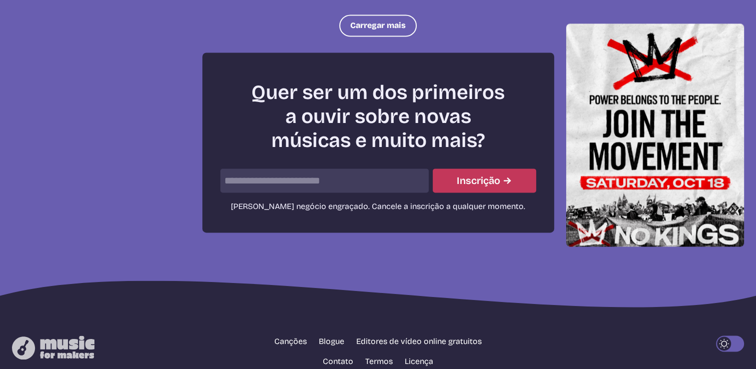 Image resolution: width=756 pixels, height=369 pixels. What do you see at coordinates (378, 25) in the screenshot?
I see `button: Carregar mais` at bounding box center [378, 25].